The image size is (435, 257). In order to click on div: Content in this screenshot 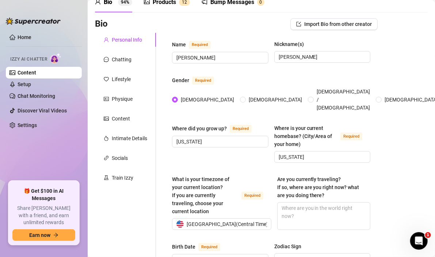, I will do `click(121, 119)`.